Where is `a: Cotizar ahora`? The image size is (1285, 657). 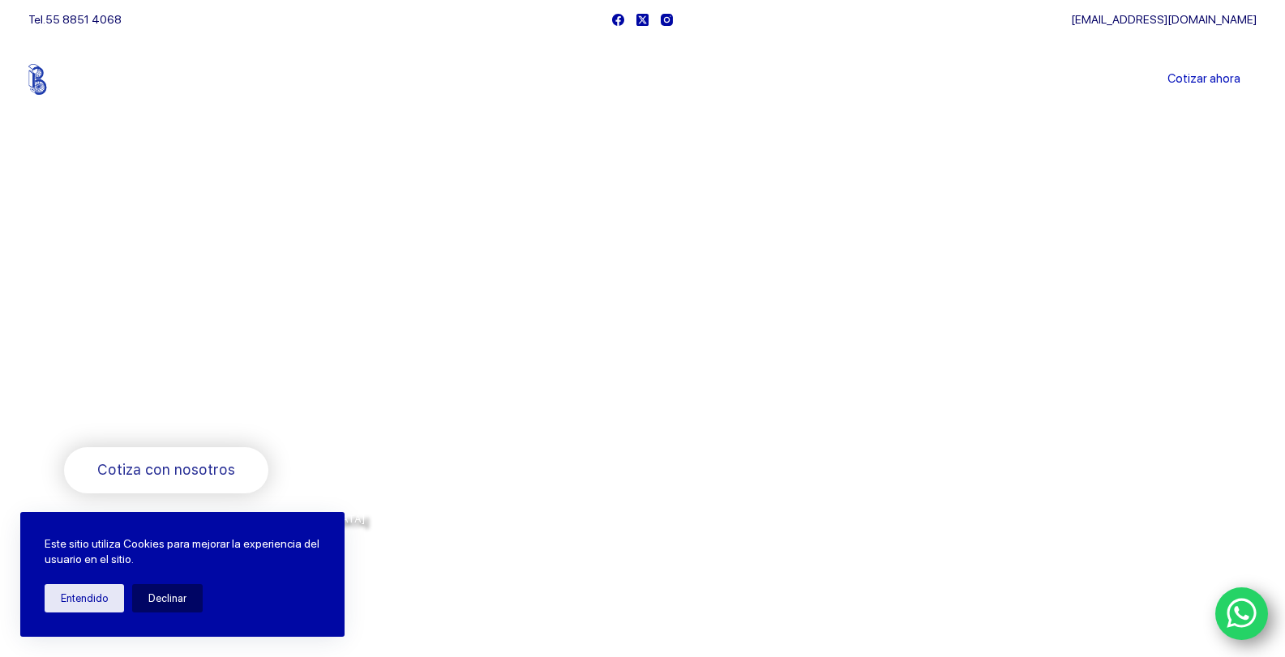 a: Cotizar ahora is located at coordinates (1204, 79).